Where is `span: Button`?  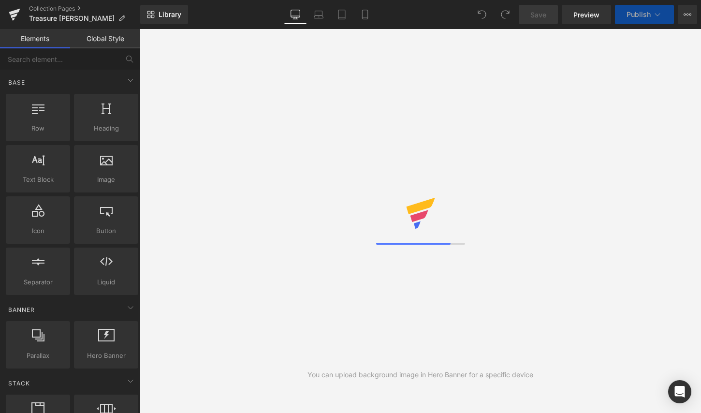 span: Button is located at coordinates (106, 230).